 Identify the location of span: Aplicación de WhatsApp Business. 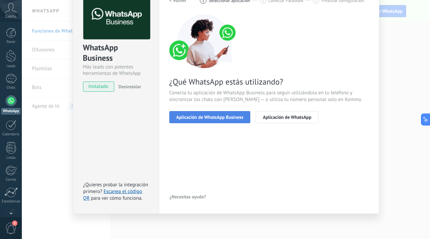
(210, 117).